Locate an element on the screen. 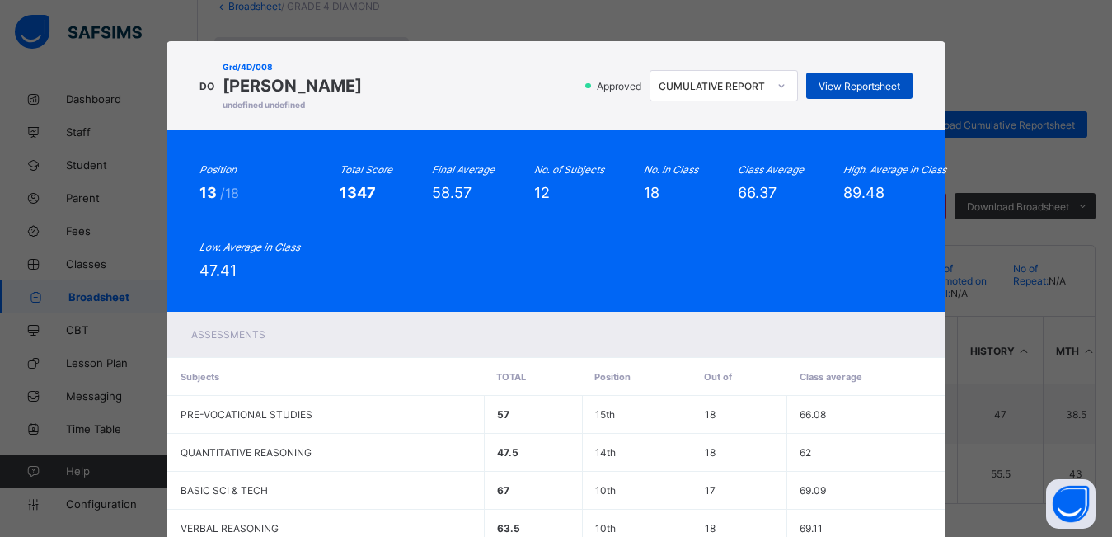 This screenshot has width=1112, height=537. span: 17 is located at coordinates (710, 490).